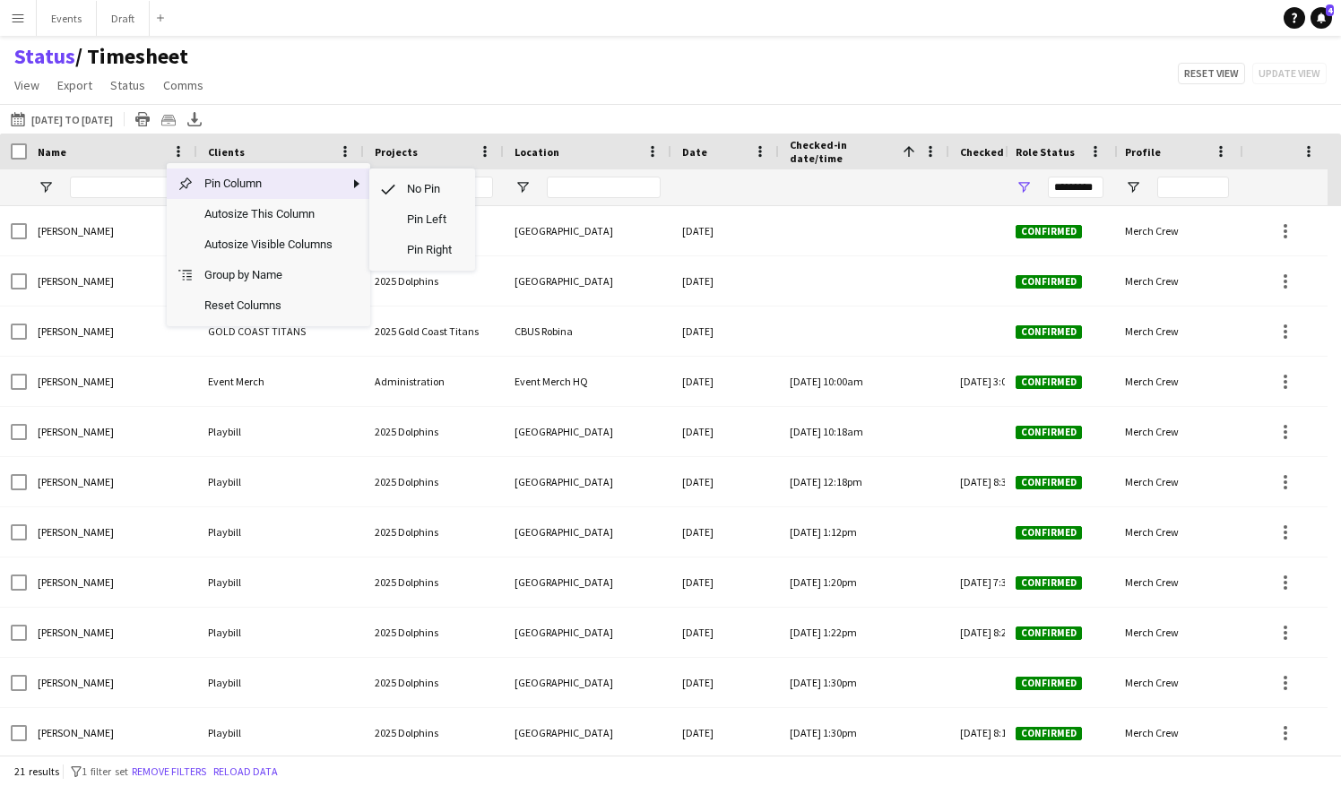  Describe the element at coordinates (183, 85) in the screenshot. I see `span: Comms` at that location.